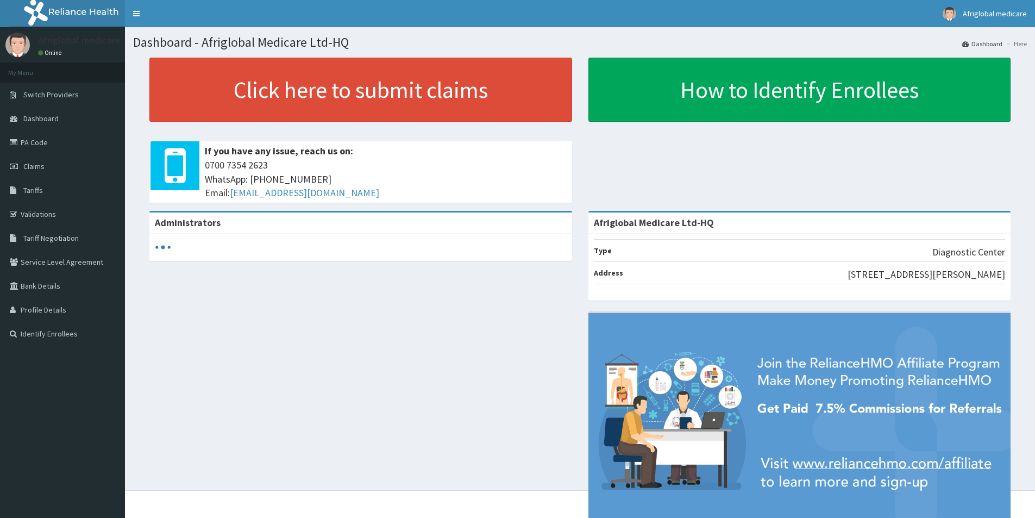 The width and height of the screenshot is (1035, 518). I want to click on a: Click here to submit claims, so click(361, 90).